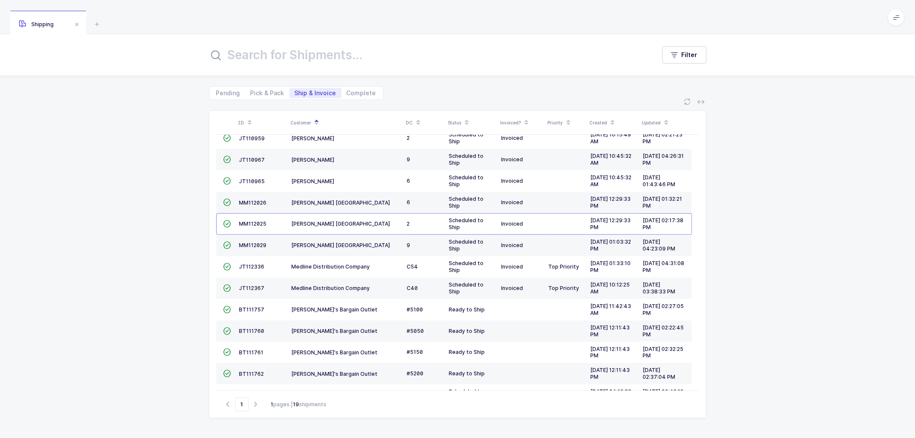 The image size is (915, 438). I want to click on input: Search for Shipments..., so click(427, 55).